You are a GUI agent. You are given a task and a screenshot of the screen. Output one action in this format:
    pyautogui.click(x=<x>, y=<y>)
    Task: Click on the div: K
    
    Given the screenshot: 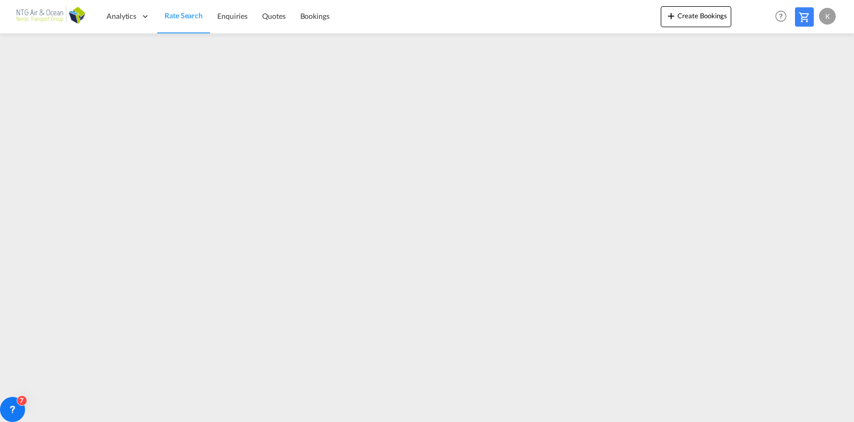 What is the action you would take?
    pyautogui.click(x=828, y=16)
    